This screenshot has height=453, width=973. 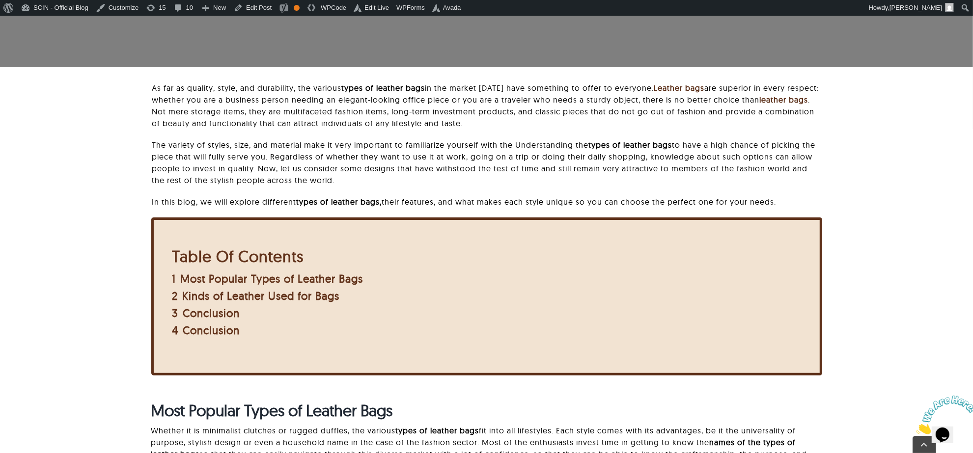 What do you see at coordinates (206, 330) in the screenshot?
I see `a: 4 Conclusion` at bounding box center [206, 330].